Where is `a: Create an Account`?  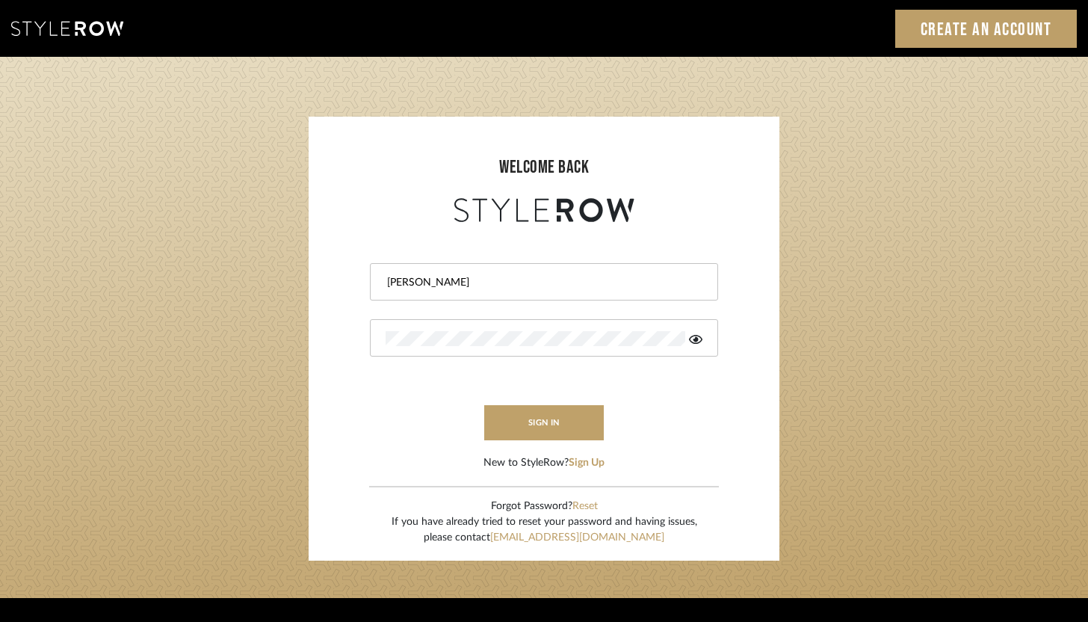 a: Create an Account is located at coordinates (986, 28).